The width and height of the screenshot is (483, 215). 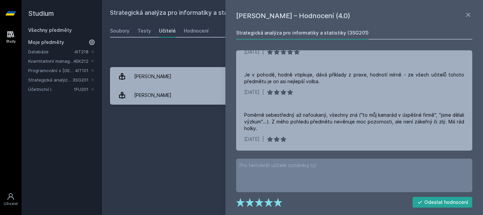 What do you see at coordinates (120, 31) in the screenshot?
I see `div: Soubory` at bounding box center [120, 31].